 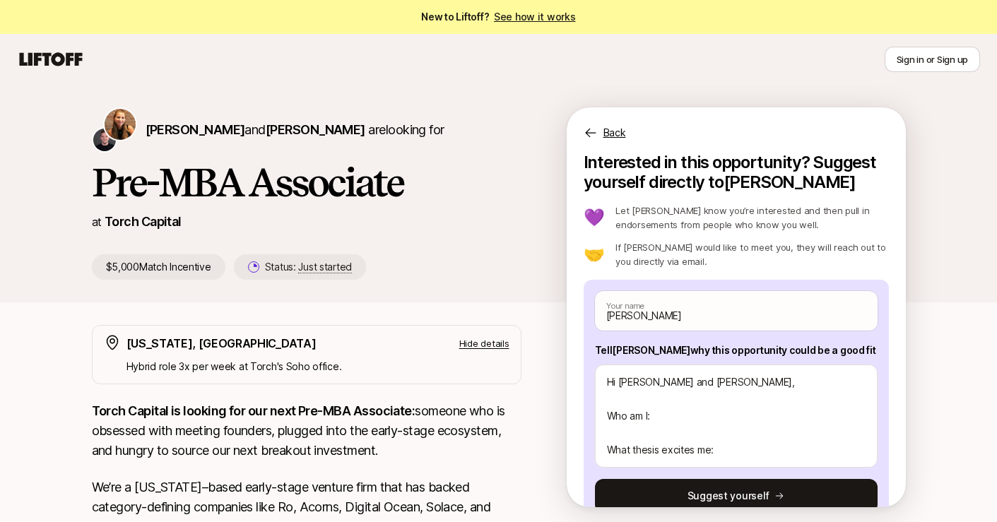 I want to click on button: Sign in or Sign up, so click(x=932, y=59).